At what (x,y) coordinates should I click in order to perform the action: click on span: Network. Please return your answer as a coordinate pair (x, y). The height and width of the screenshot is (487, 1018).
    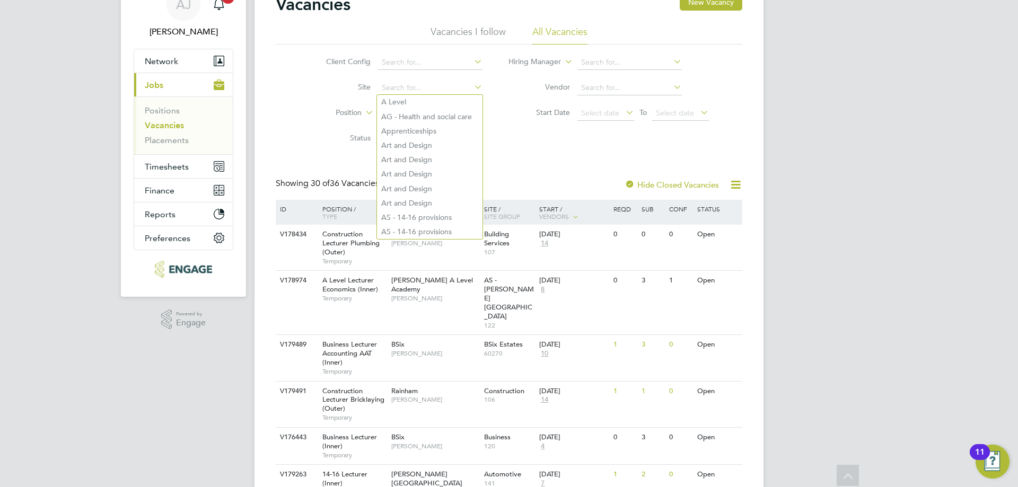
    Looking at the image, I should click on (161, 61).